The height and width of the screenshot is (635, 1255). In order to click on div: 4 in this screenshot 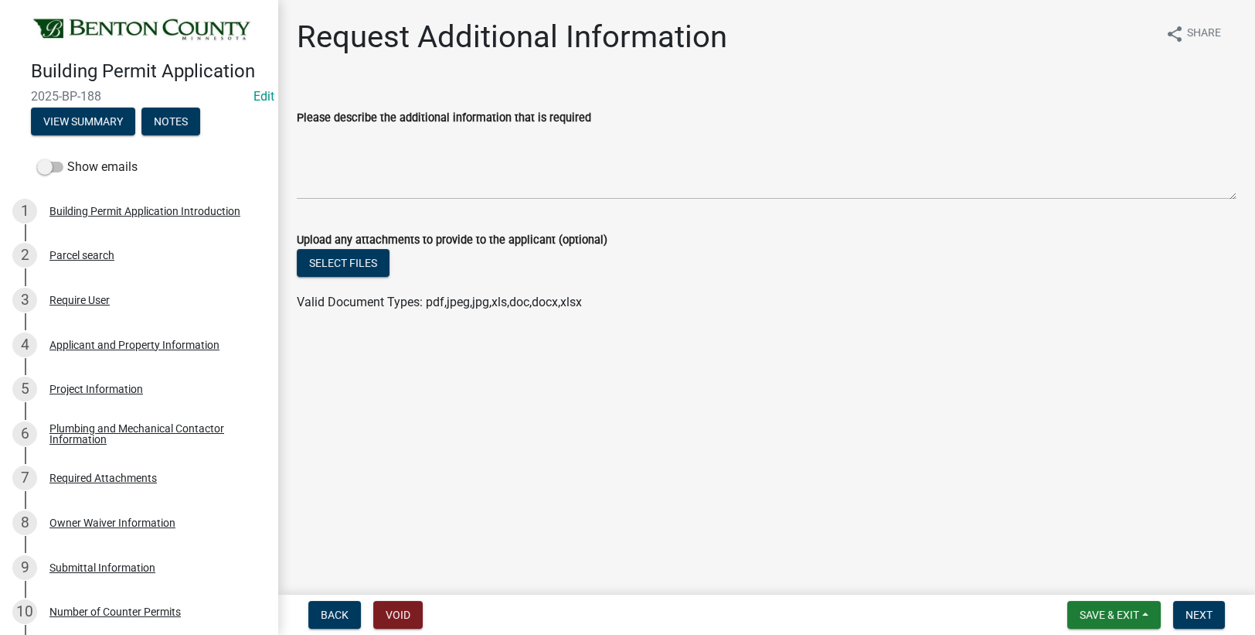, I will do `click(25, 345)`.